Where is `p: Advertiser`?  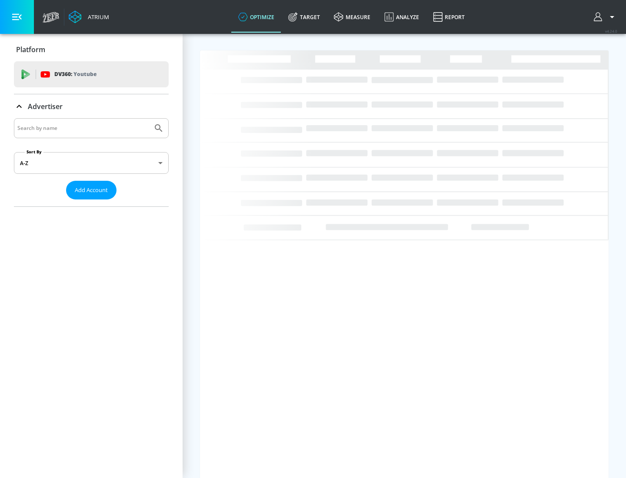 p: Advertiser is located at coordinates (45, 106).